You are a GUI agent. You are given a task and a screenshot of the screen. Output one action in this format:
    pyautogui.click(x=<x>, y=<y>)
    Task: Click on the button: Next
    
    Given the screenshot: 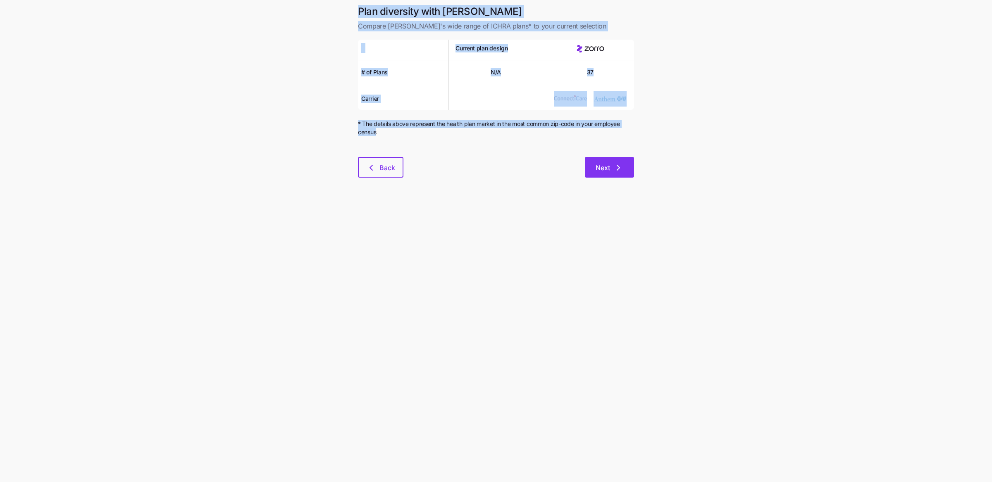 What is the action you would take?
    pyautogui.click(x=609, y=167)
    